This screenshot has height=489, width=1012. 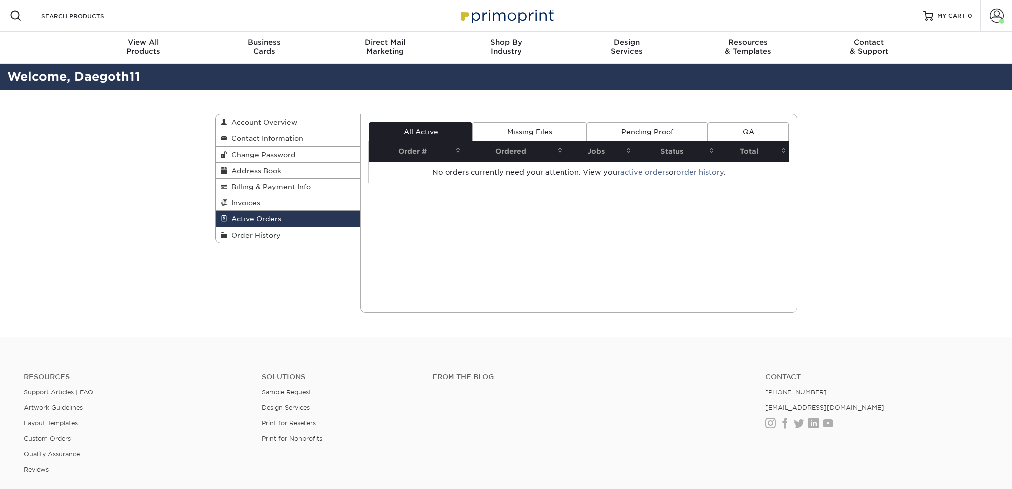 I want to click on a: Pending Proof, so click(x=647, y=132).